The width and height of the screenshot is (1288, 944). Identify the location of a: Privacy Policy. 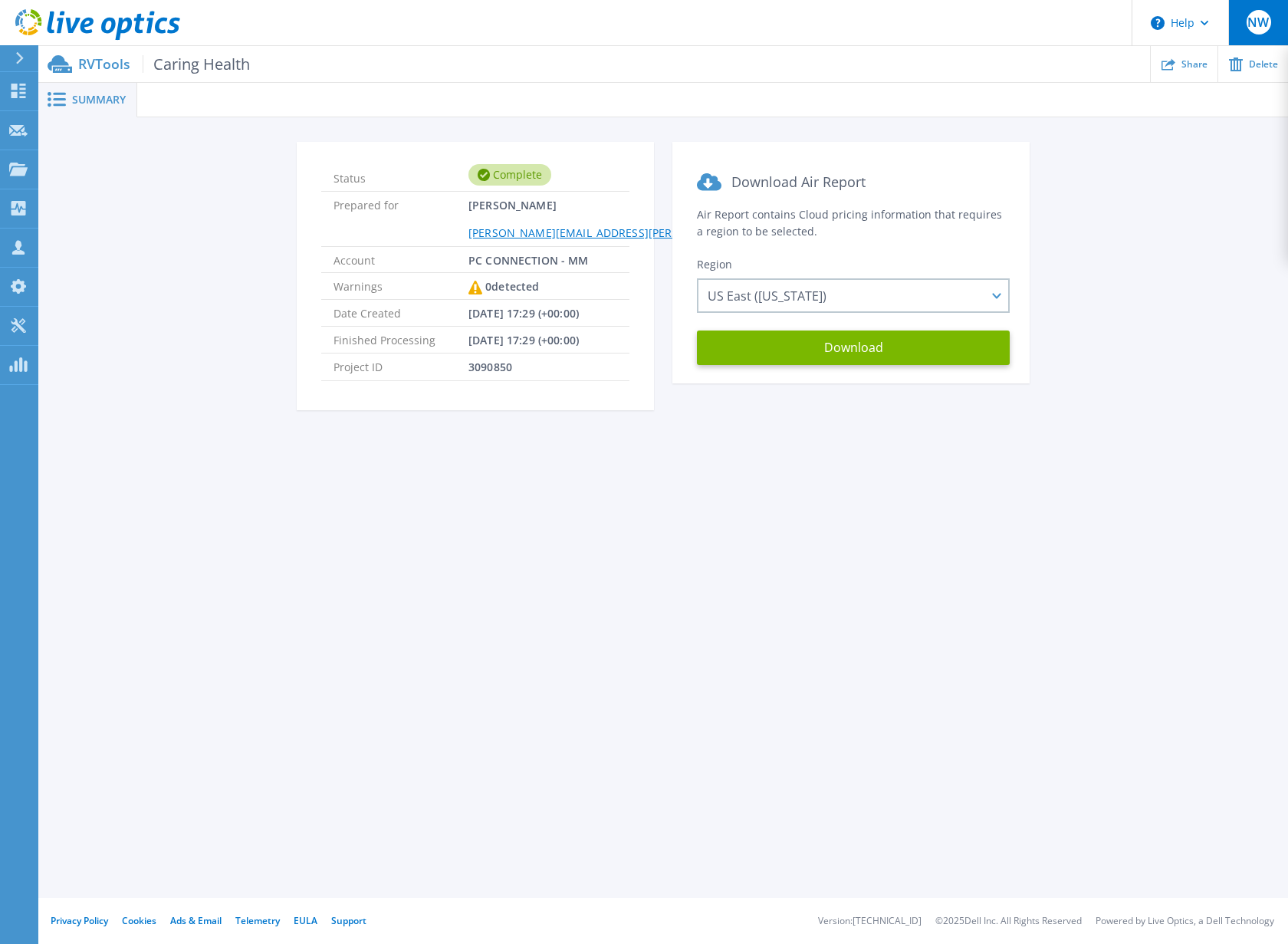
(79, 920).